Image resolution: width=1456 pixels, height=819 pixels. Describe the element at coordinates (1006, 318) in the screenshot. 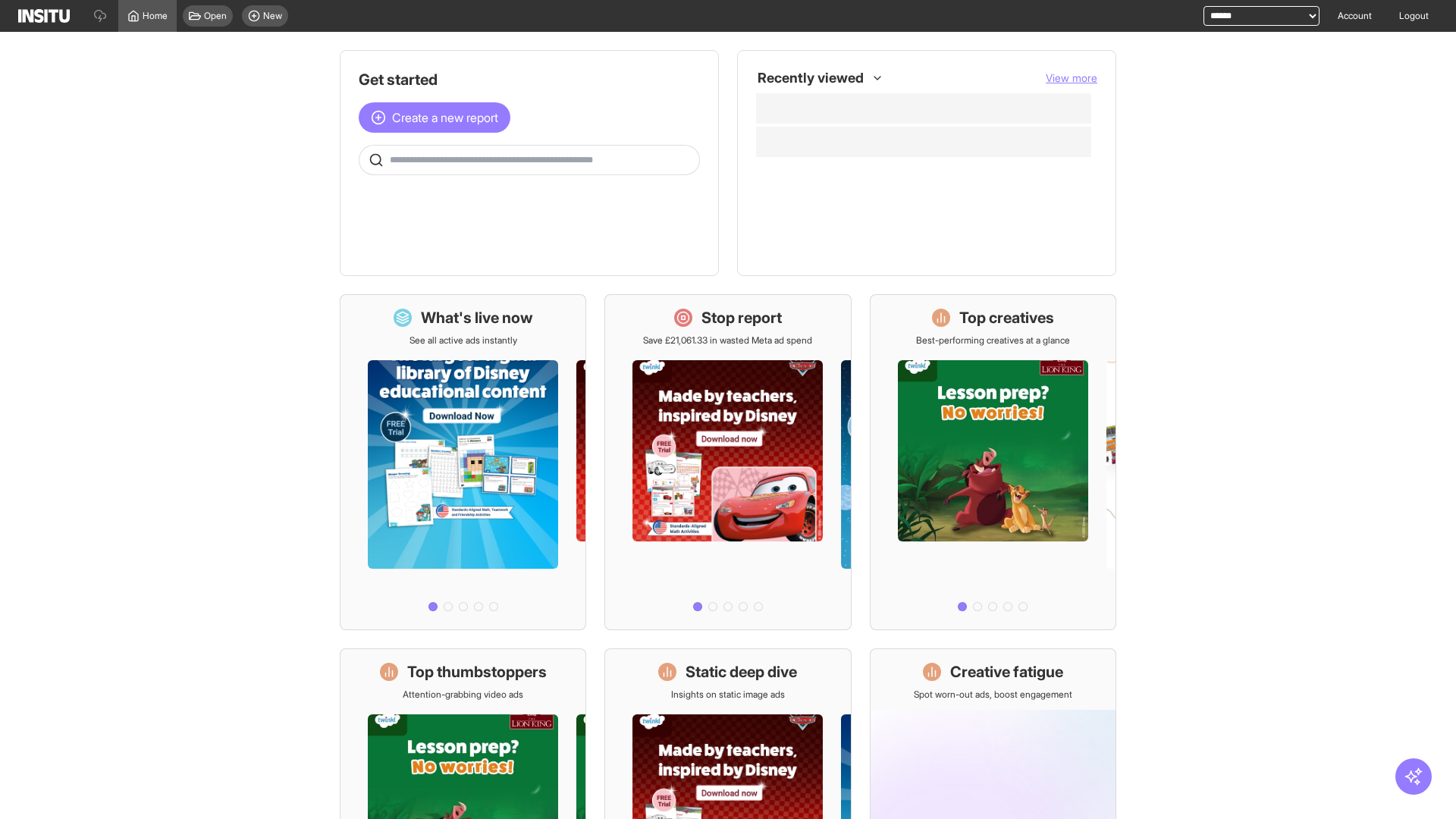

I see `h1: Top creatives` at that location.